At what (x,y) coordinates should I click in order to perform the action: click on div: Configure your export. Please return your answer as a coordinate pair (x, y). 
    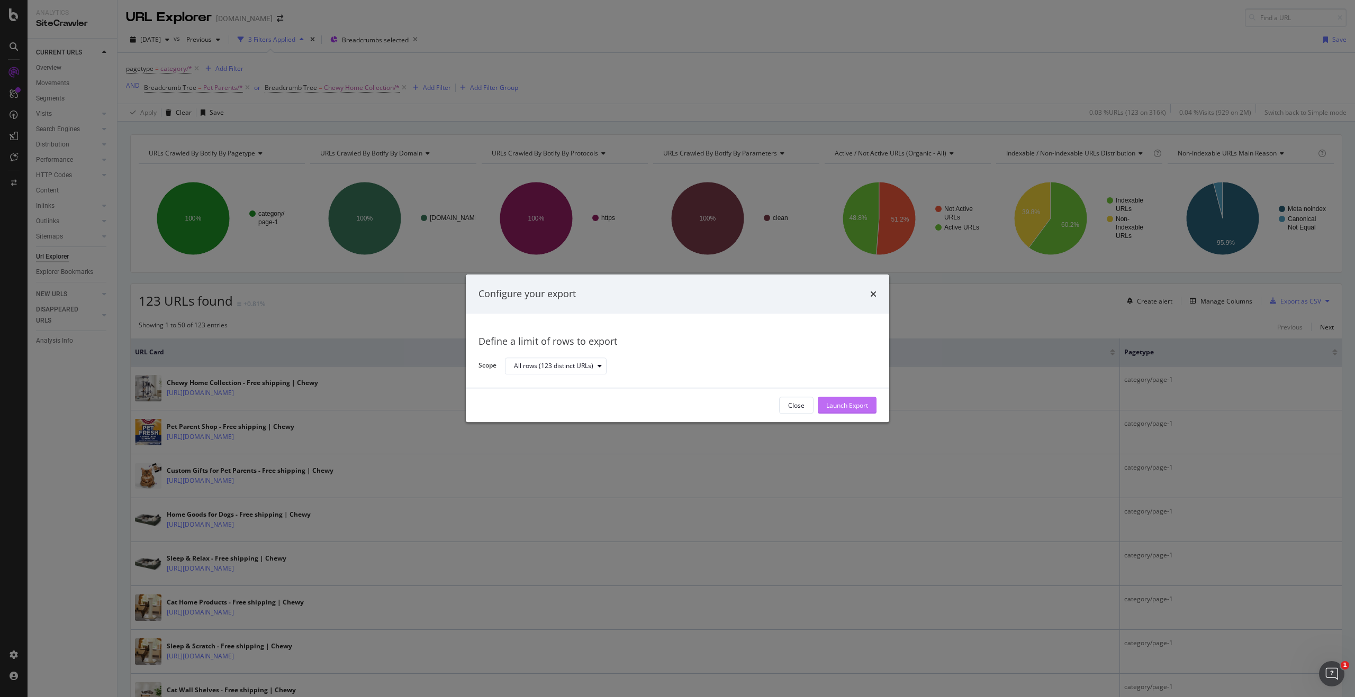
    Looking at the image, I should click on (527, 294).